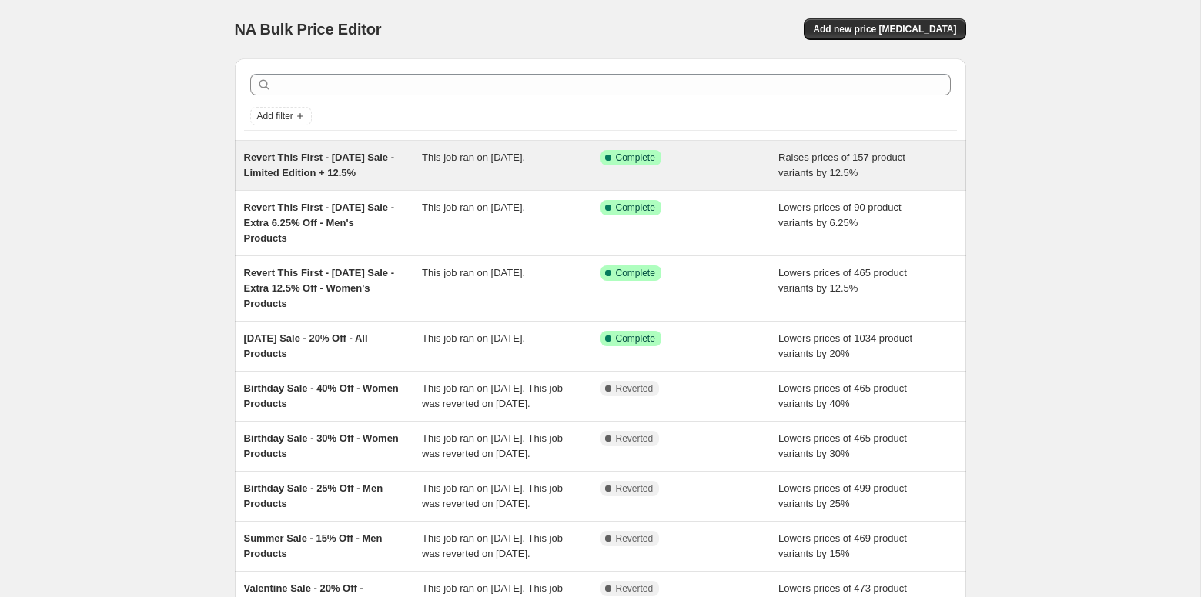 This screenshot has width=1201, height=597. I want to click on span: Birthday Sale - 40% Off - Women Products, so click(321, 396).